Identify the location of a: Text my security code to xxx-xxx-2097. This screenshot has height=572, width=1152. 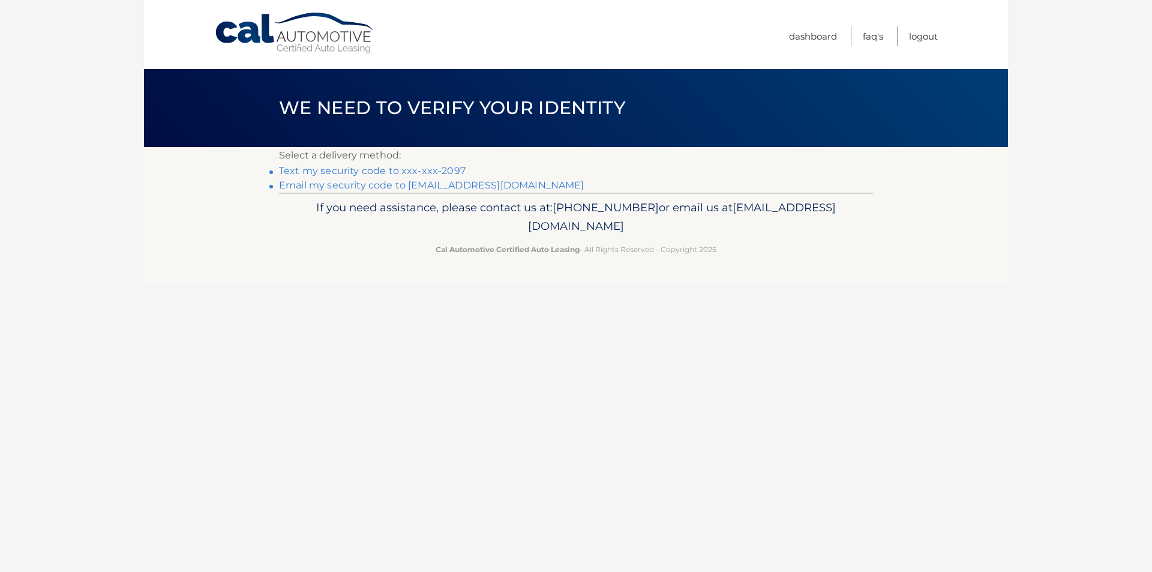
(372, 170).